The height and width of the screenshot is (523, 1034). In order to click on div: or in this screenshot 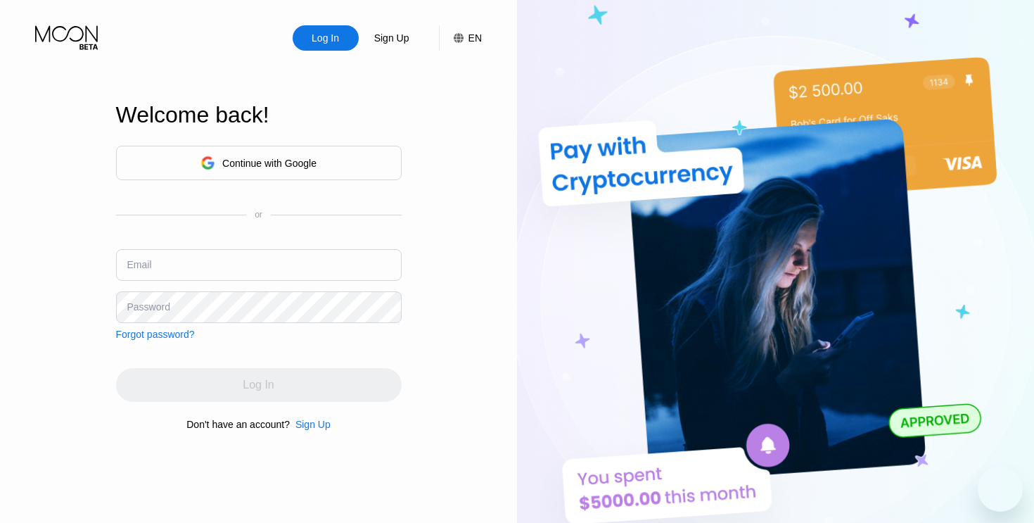, I will do `click(258, 215)`.